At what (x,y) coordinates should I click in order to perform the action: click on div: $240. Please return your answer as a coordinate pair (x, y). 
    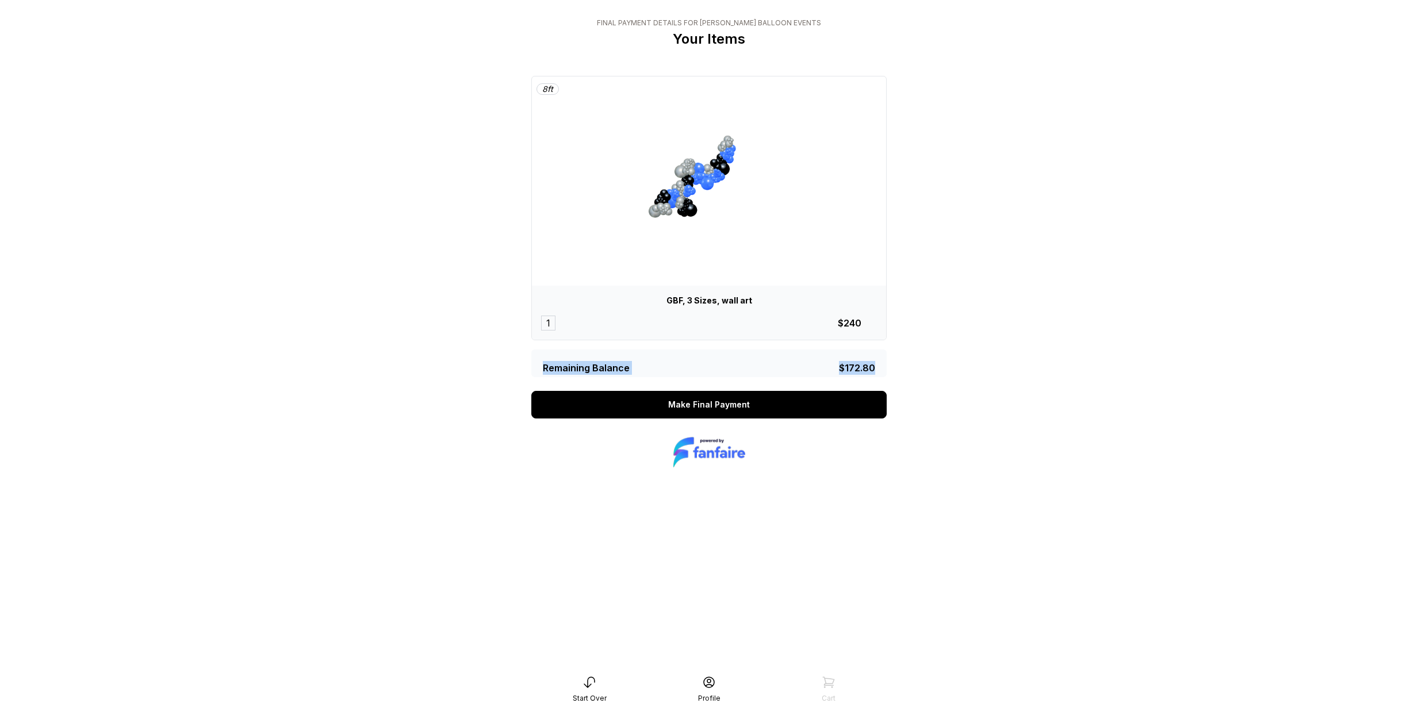
    Looking at the image, I should click on (850, 323).